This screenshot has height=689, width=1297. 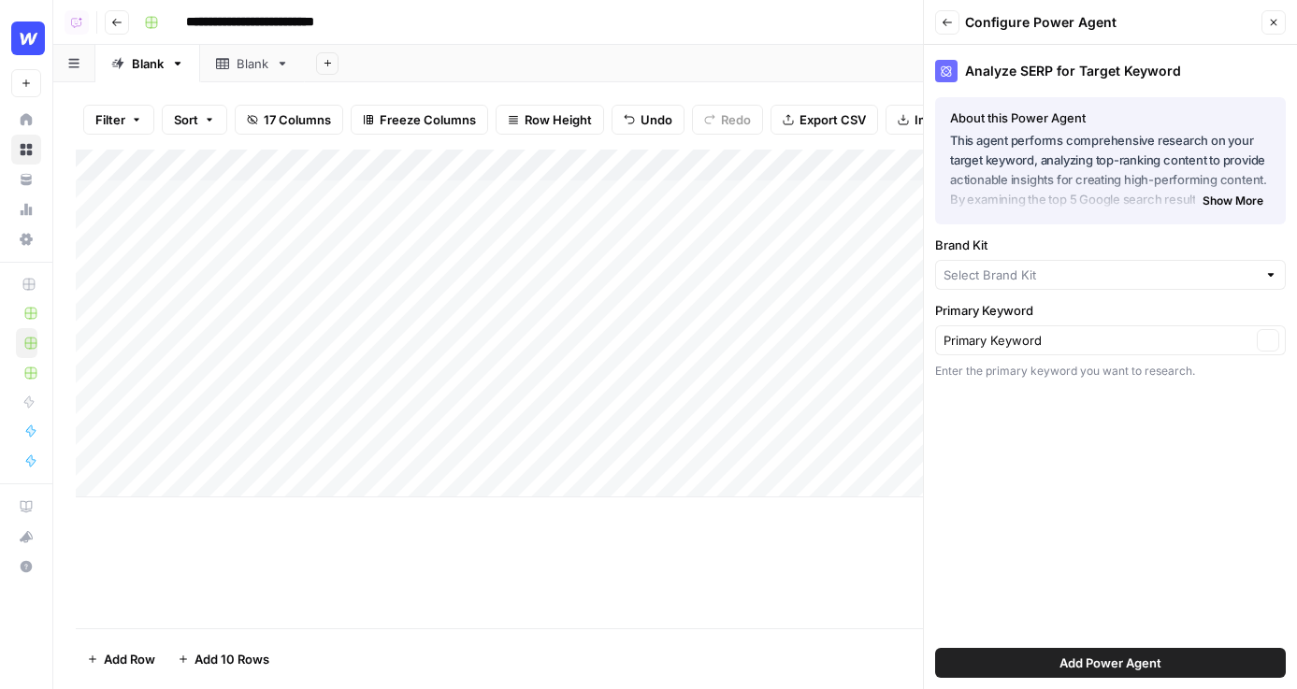 What do you see at coordinates (26, 537) in the screenshot?
I see `button: What's new?` at bounding box center [26, 537].